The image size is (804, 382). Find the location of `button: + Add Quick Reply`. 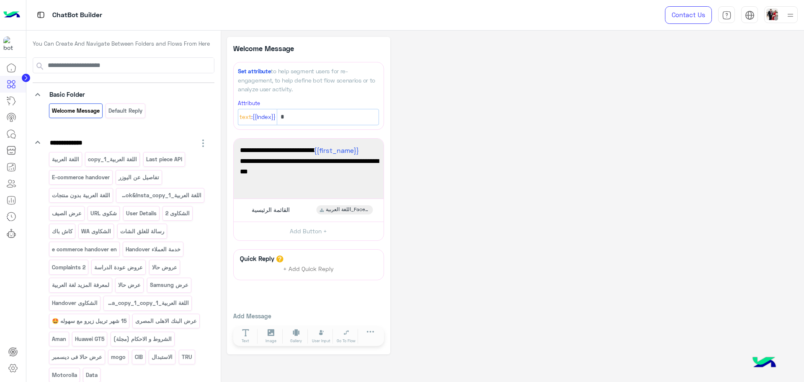

button: + Add Quick Reply is located at coordinates (309, 269).